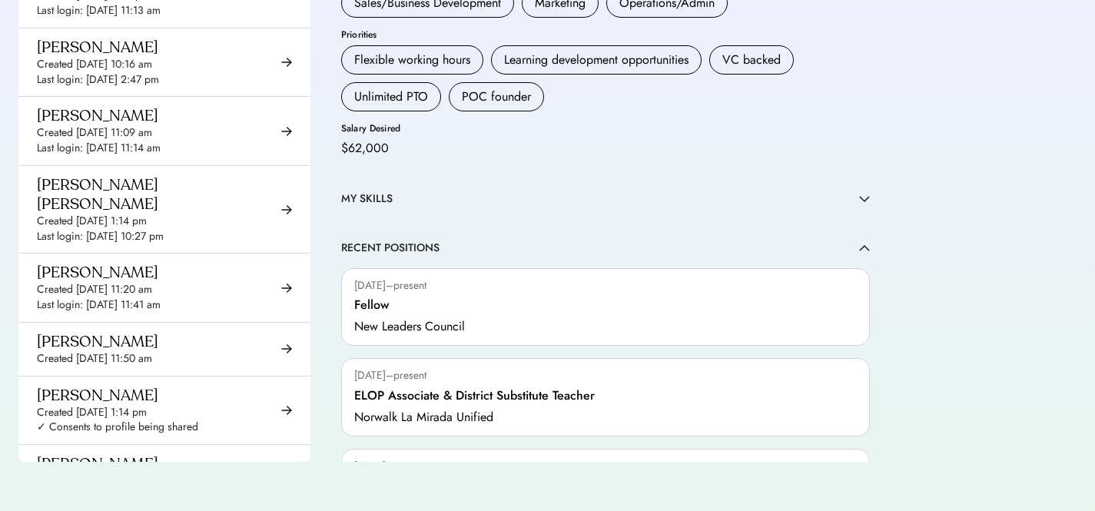 The image size is (1095, 511). What do you see at coordinates (390, 248) in the screenshot?
I see `div: RECENT POSITIONS` at bounding box center [390, 248].